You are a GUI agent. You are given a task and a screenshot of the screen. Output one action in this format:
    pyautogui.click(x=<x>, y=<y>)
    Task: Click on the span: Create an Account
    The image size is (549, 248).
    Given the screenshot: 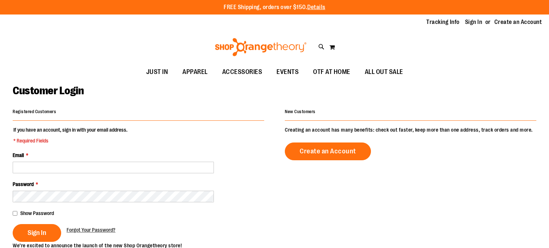 What is the action you would take?
    pyautogui.click(x=328, y=151)
    